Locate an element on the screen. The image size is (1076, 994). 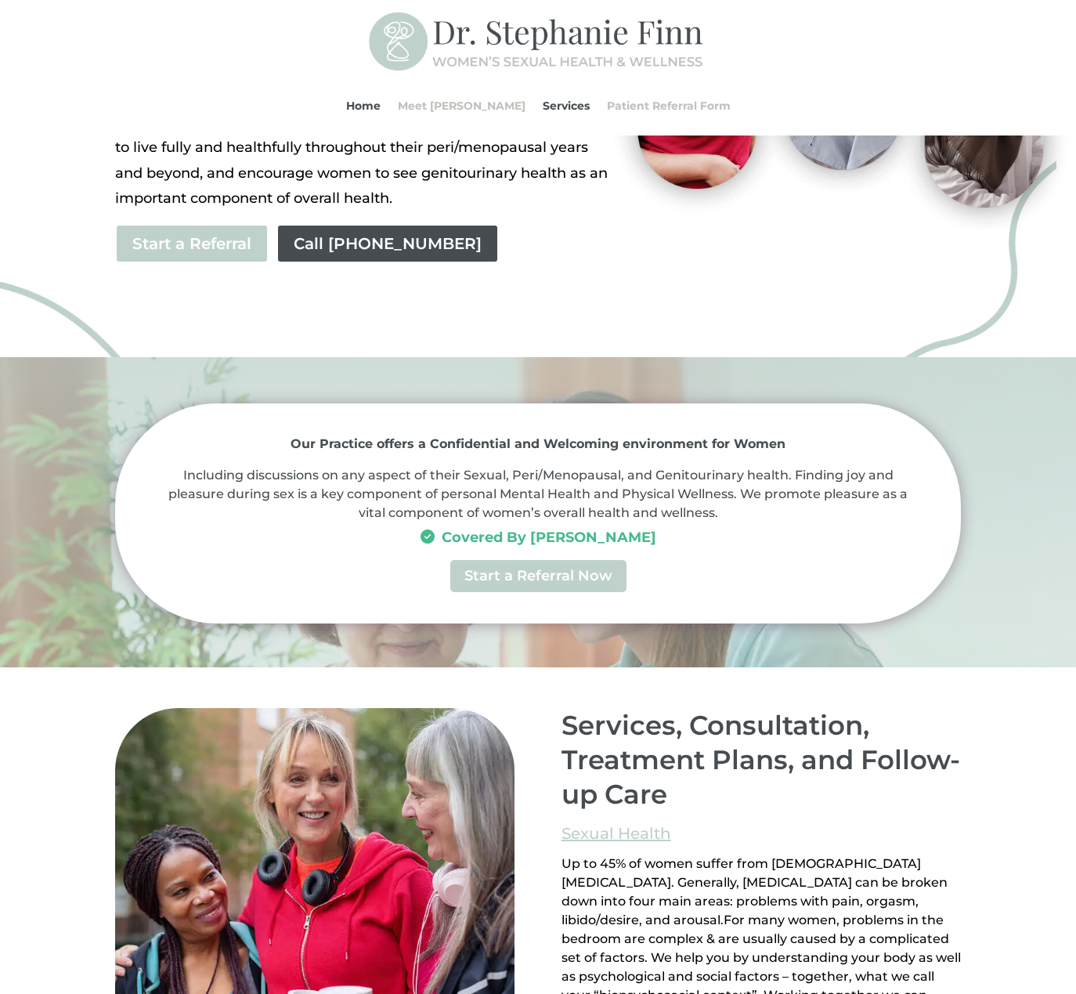
a: Home is located at coordinates (363, 106).